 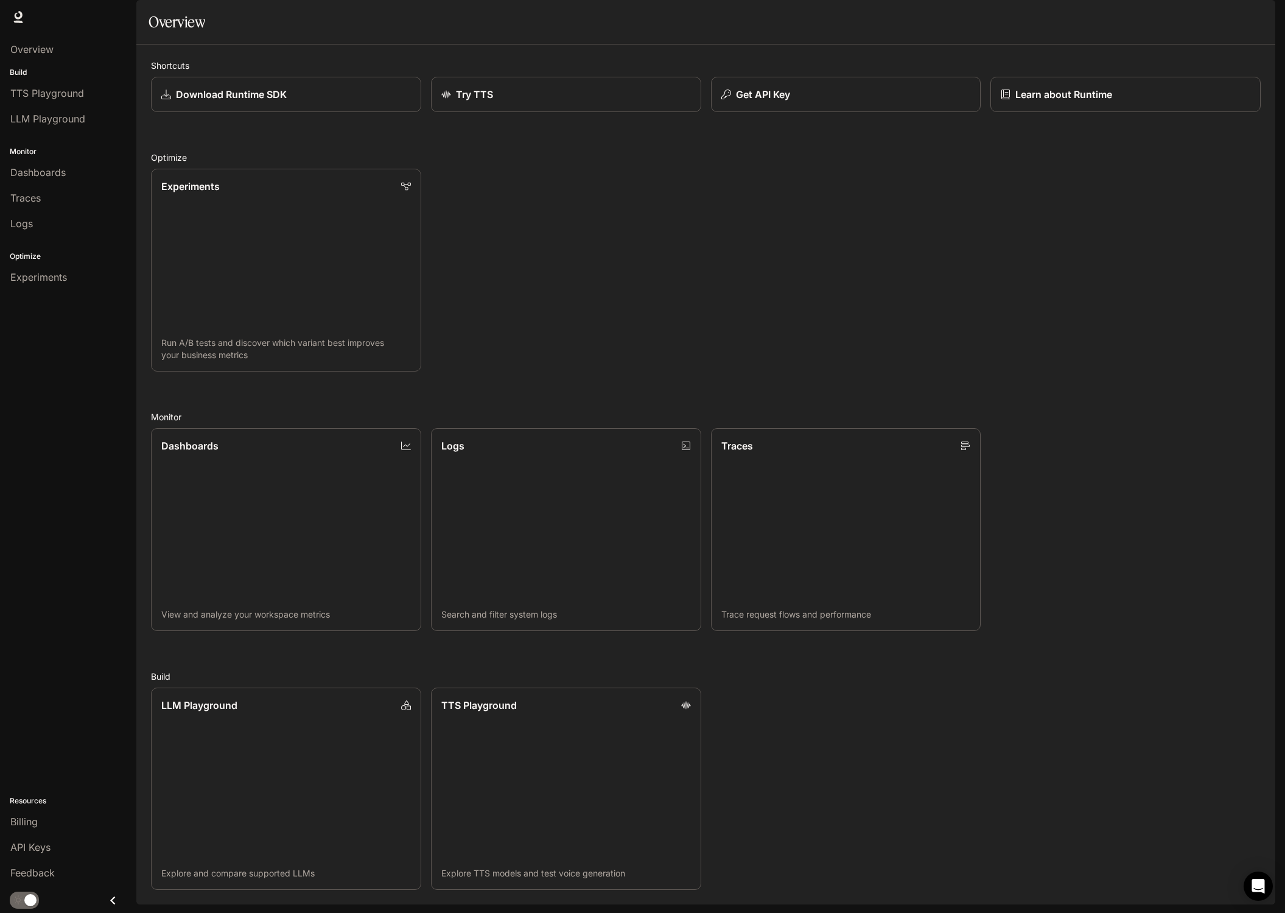 What do you see at coordinates (190, 446) in the screenshot?
I see `p: Dashboards` at bounding box center [190, 446].